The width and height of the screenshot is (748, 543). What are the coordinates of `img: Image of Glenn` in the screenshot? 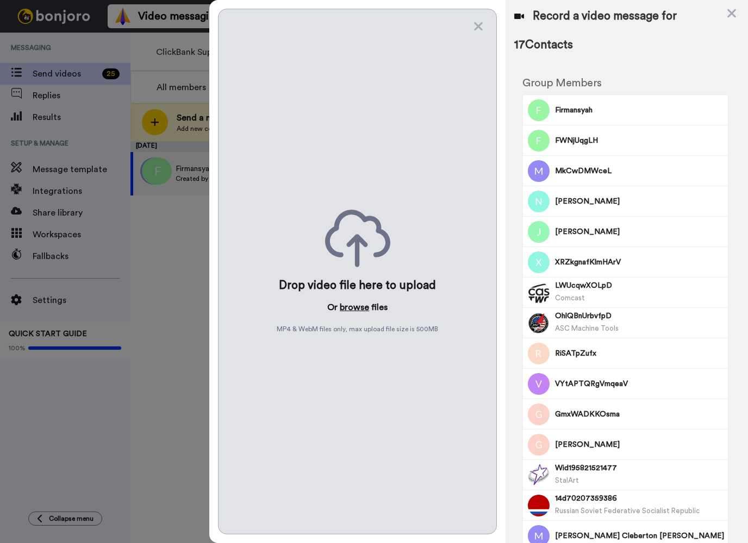 It's located at (539, 445).